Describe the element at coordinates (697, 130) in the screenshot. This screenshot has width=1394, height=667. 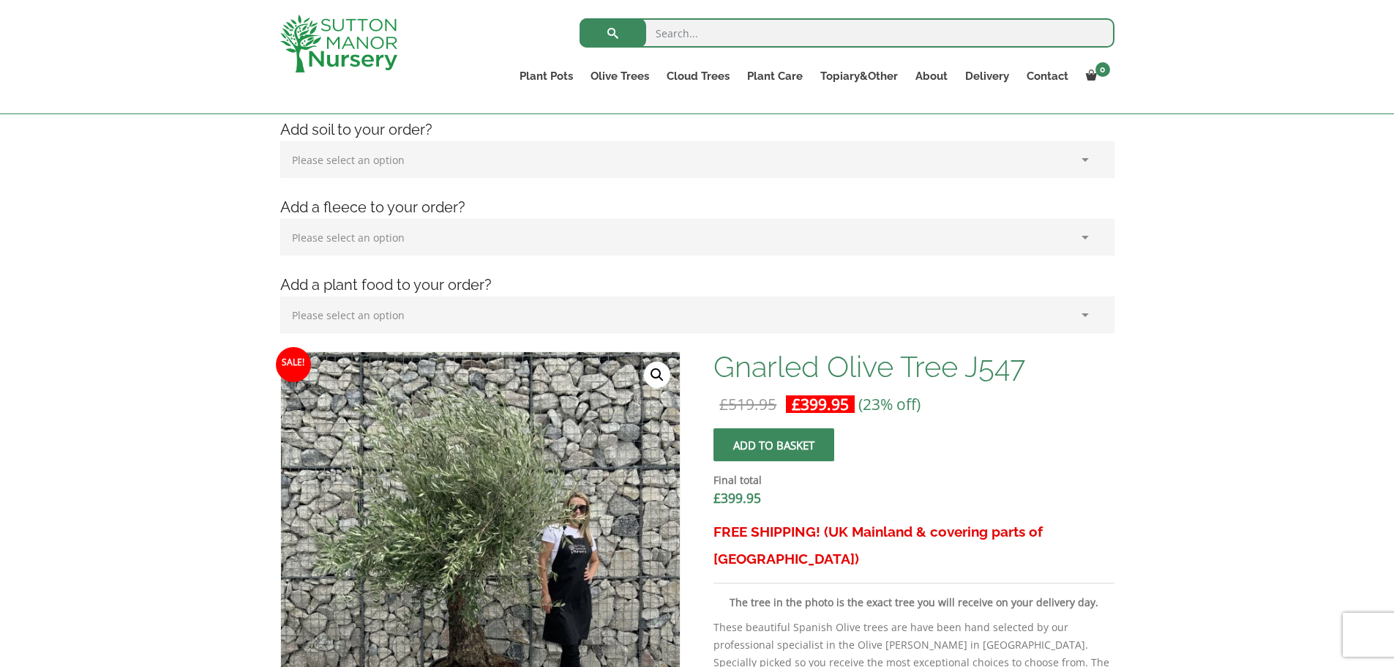
I see `h4: Add soil to your order?` at that location.